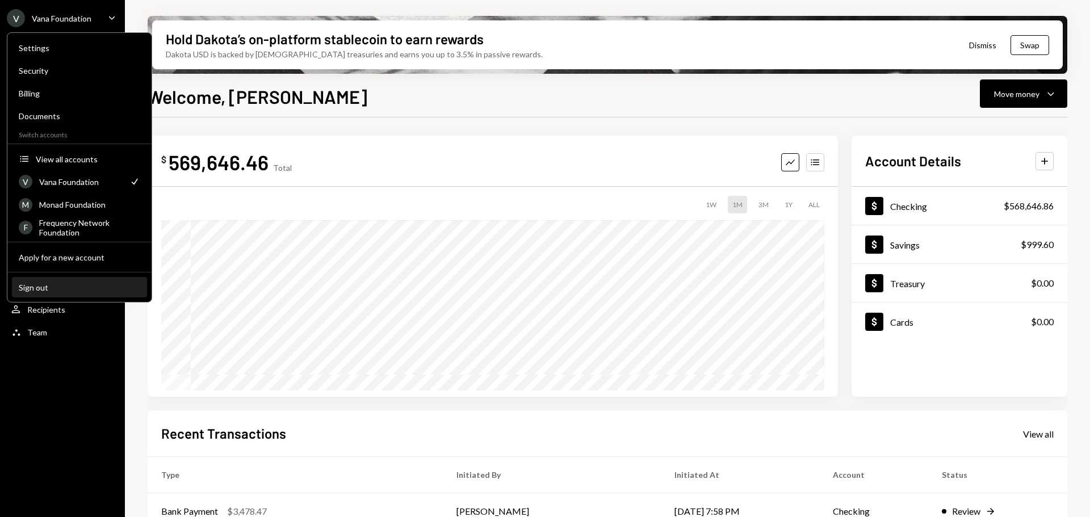 Image resolution: width=1090 pixels, height=517 pixels. I want to click on button: Swap, so click(1029, 45).